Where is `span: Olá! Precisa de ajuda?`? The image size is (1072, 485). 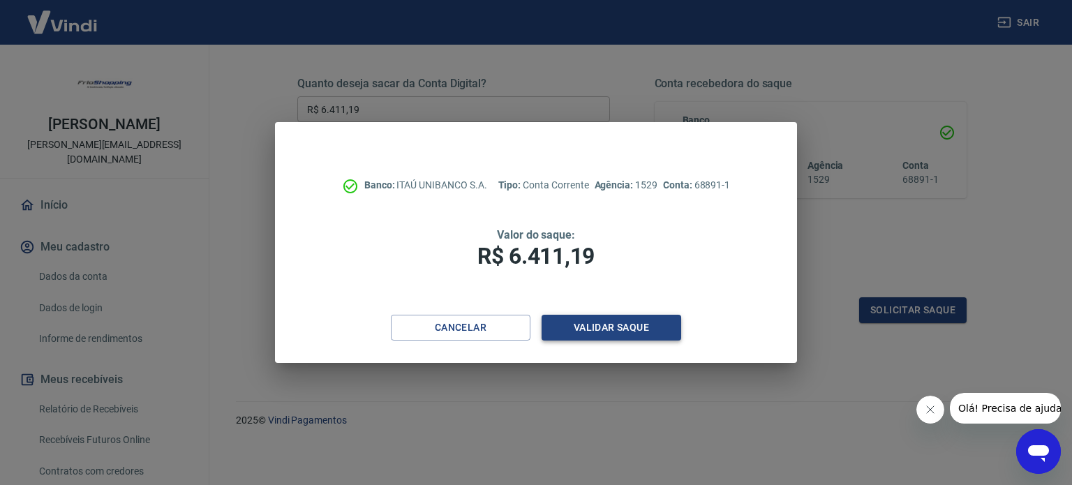 span: Olá! Precisa de ajuda? is located at coordinates (63, 15).